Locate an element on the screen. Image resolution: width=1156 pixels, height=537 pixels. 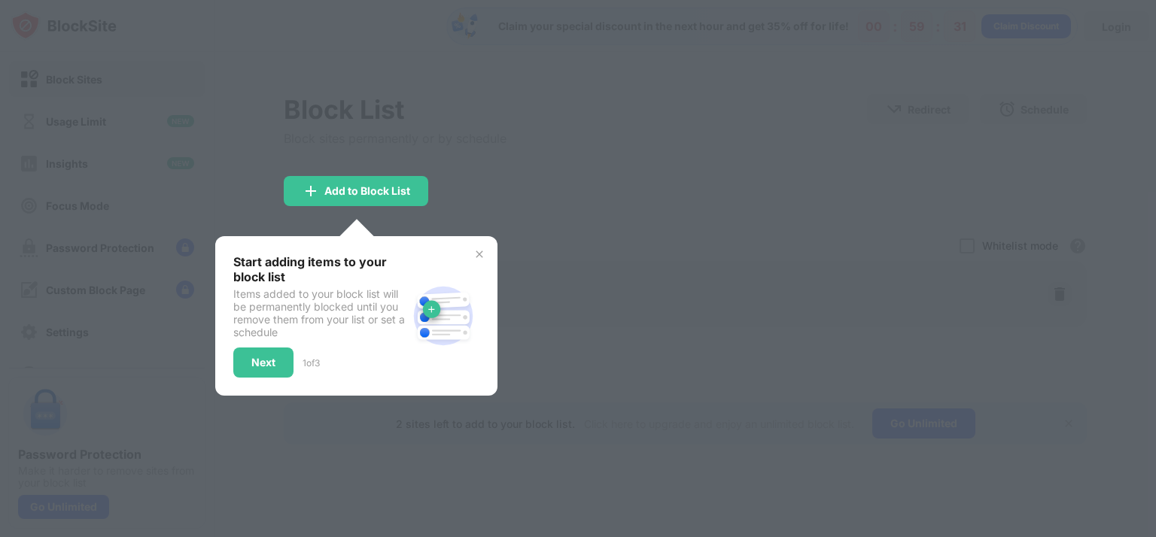
img: x-button.svg is located at coordinates (479, 254).